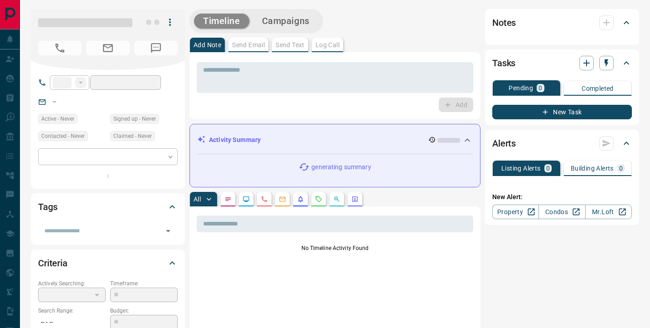 The image size is (650, 328). Describe the element at coordinates (355, 199) in the screenshot. I see `svg: Agent Actions` at that location.